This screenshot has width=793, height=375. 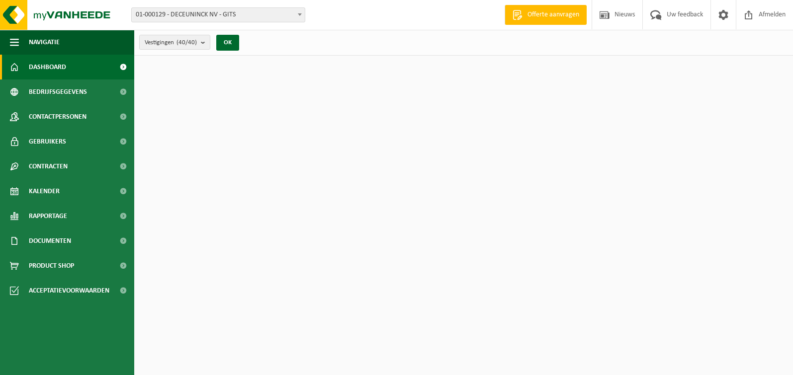 I want to click on span: Navigatie, so click(x=44, y=42).